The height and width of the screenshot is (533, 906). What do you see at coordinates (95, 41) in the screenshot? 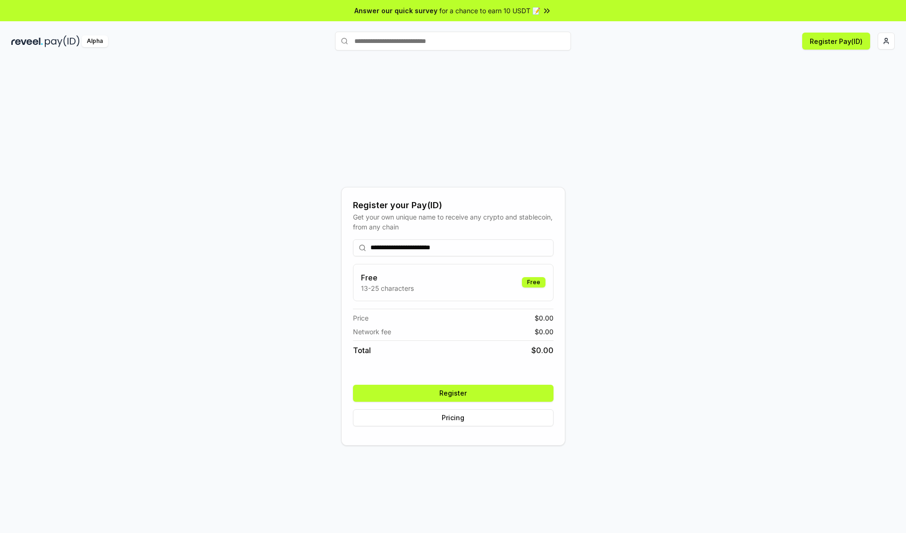
I see `div: Alpha` at bounding box center [95, 41].